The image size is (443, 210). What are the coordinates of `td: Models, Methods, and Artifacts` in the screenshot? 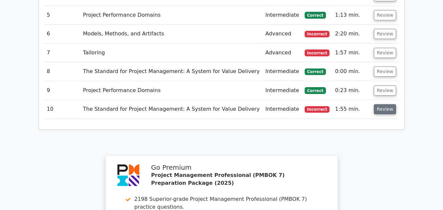 It's located at (171, 34).